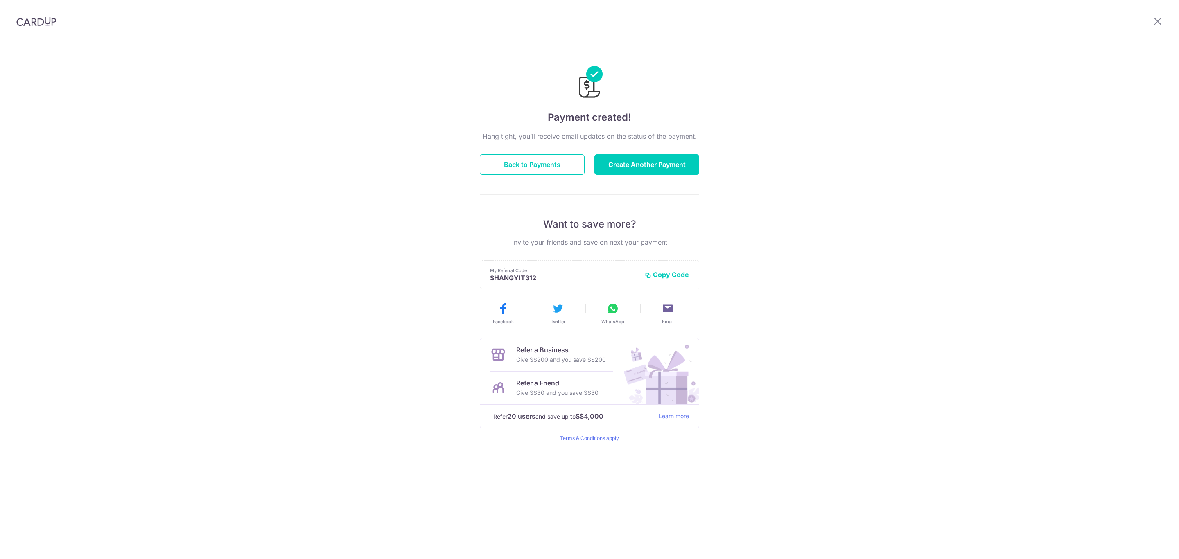 The image size is (1179, 559). I want to click on button: Email, so click(668, 314).